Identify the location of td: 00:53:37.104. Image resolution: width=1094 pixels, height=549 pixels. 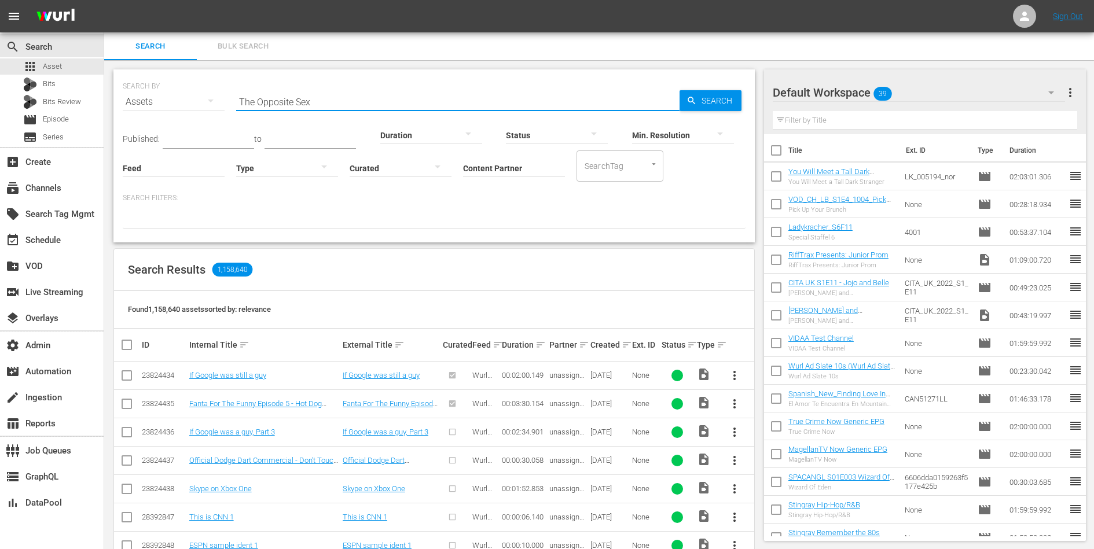
(1036, 232).